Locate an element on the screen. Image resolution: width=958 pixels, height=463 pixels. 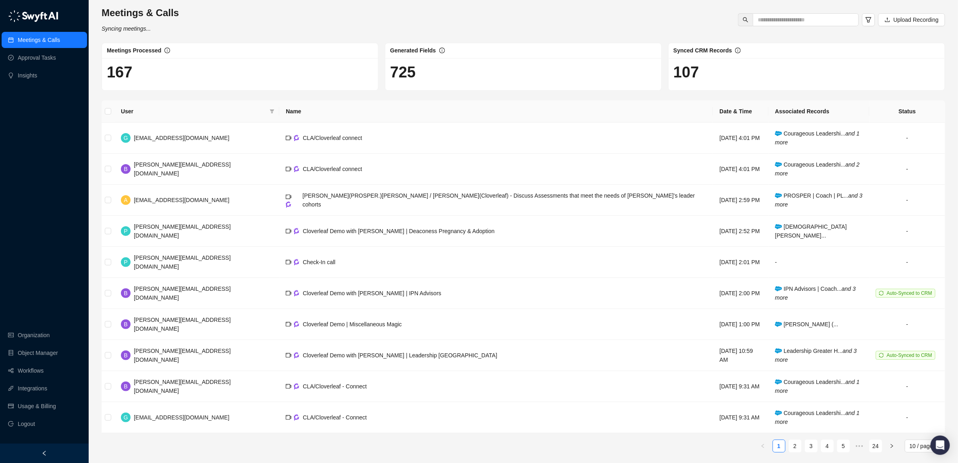
li: 5 is located at coordinates (844, 446).